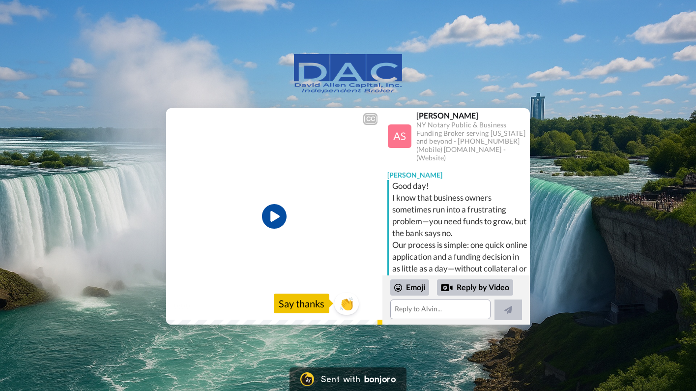 This screenshot has height=391, width=696. Describe the element at coordinates (348, 74) in the screenshot. I see `img: logo` at that location.